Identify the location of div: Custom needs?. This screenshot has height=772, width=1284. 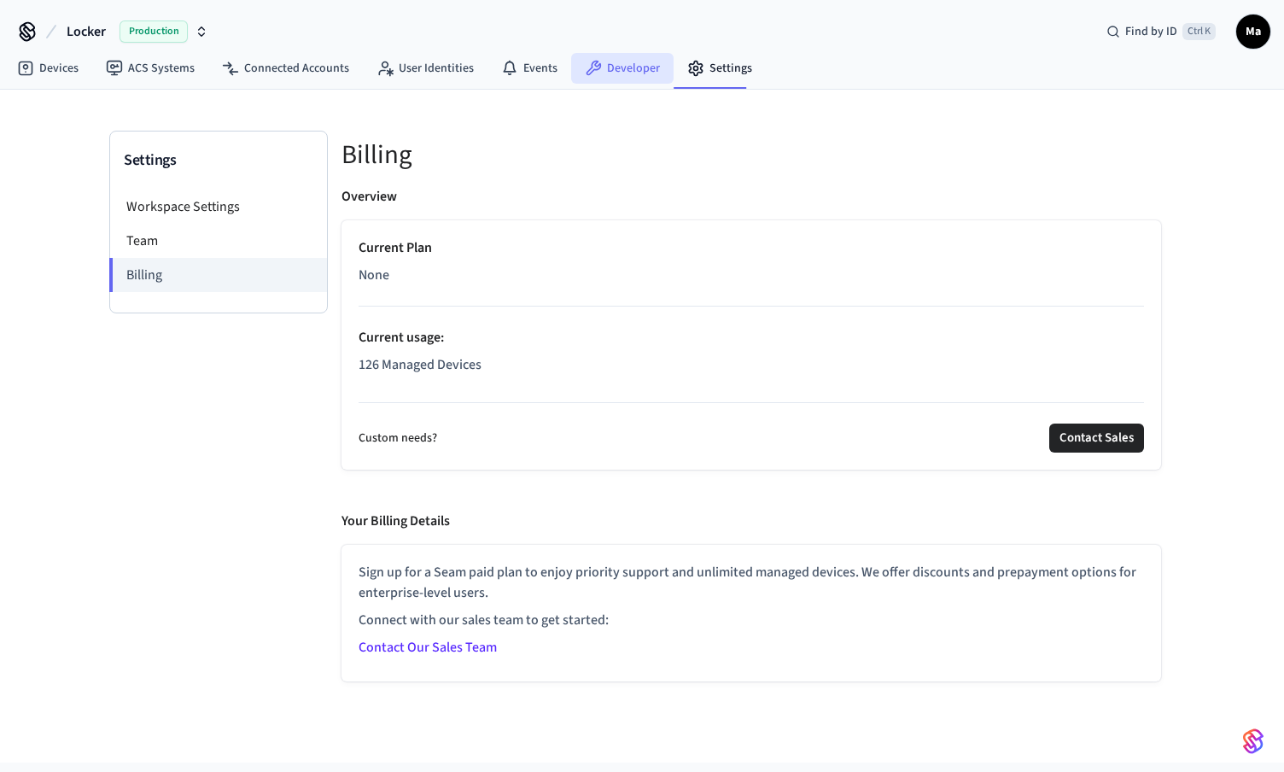
(751, 438).